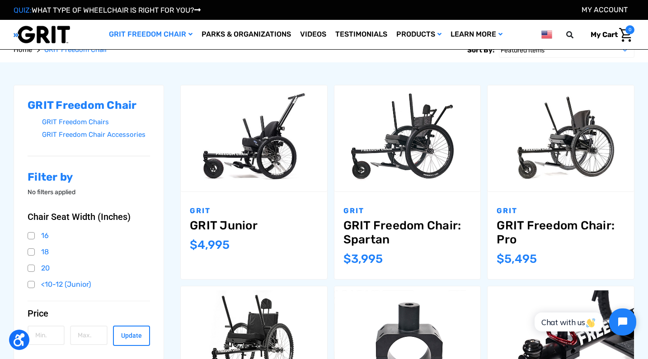 The width and height of the screenshot is (648, 359). What do you see at coordinates (89, 314) in the screenshot?
I see `button: Price` at bounding box center [89, 314].